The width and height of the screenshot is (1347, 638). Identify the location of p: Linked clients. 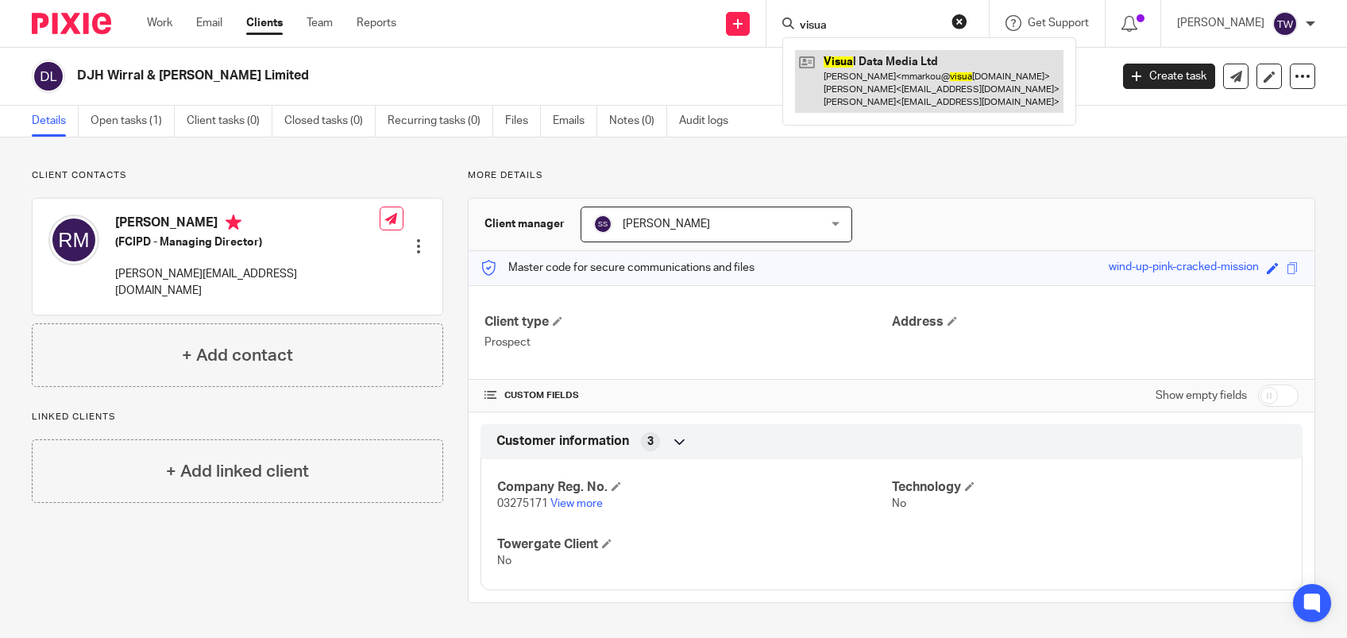
(237, 417).